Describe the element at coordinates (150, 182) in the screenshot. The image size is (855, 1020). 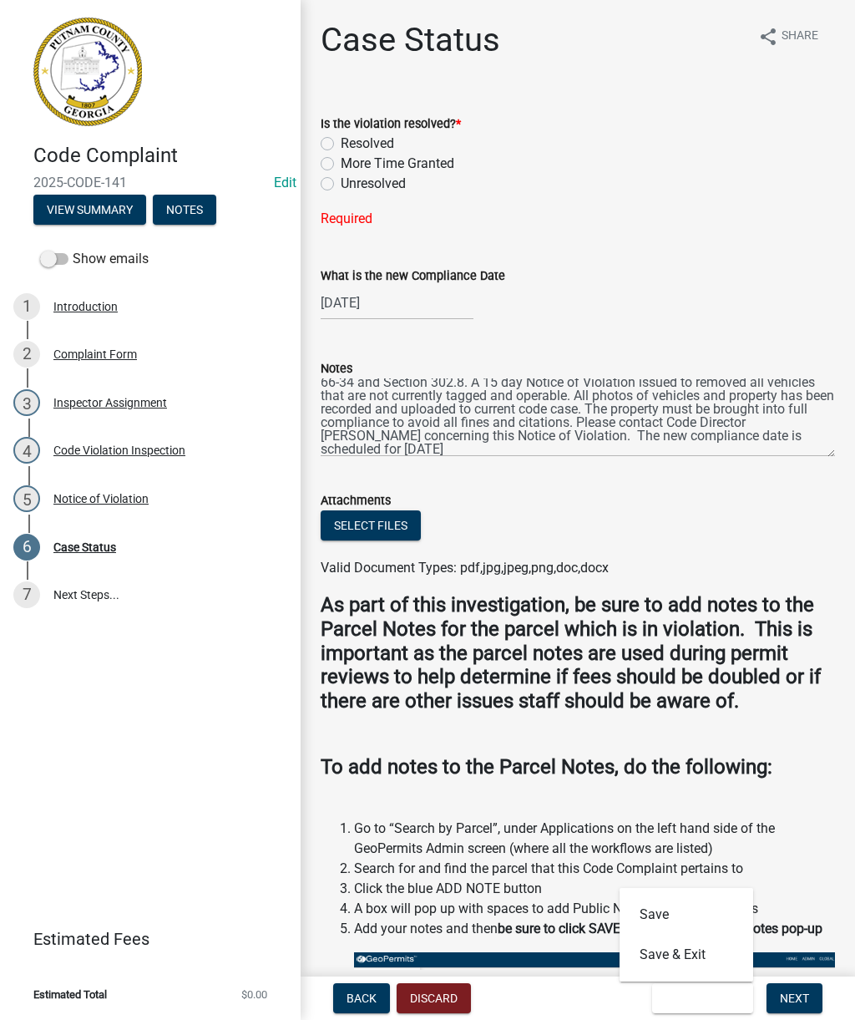
I see `span: 2025-CODE-141` at that location.